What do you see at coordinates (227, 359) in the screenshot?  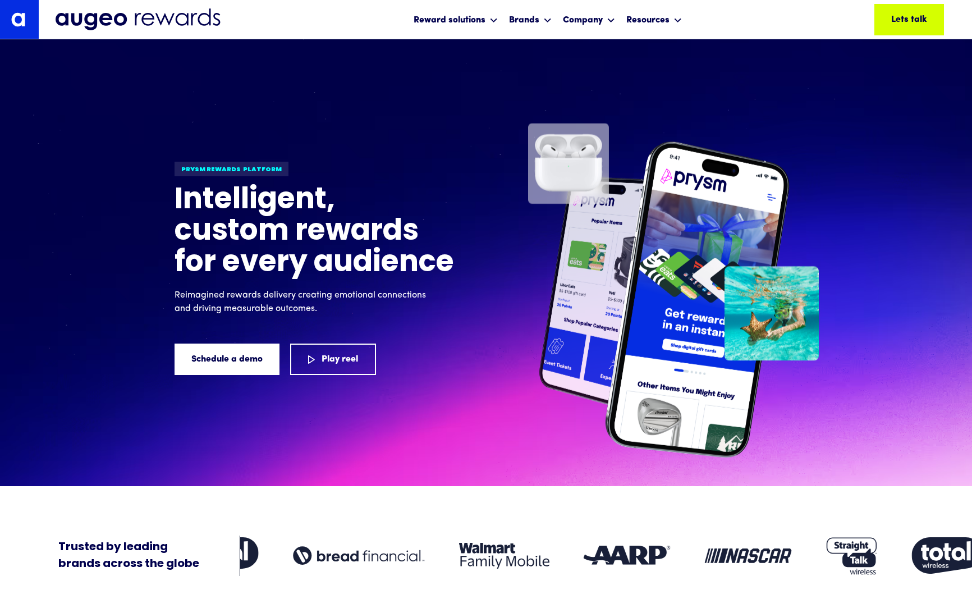 I see `a: Schedule a demo` at bounding box center [227, 359].